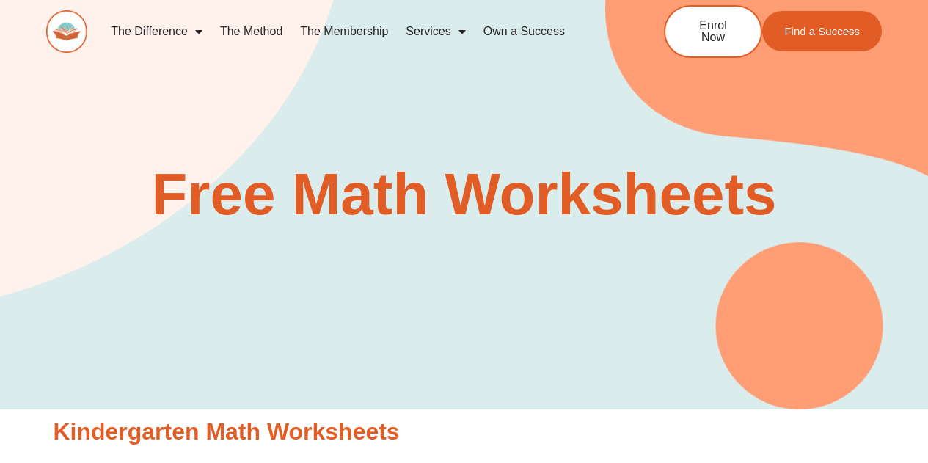 The width and height of the screenshot is (928, 463). Describe the element at coordinates (821, 31) in the screenshot. I see `a: Find a Success` at that location.